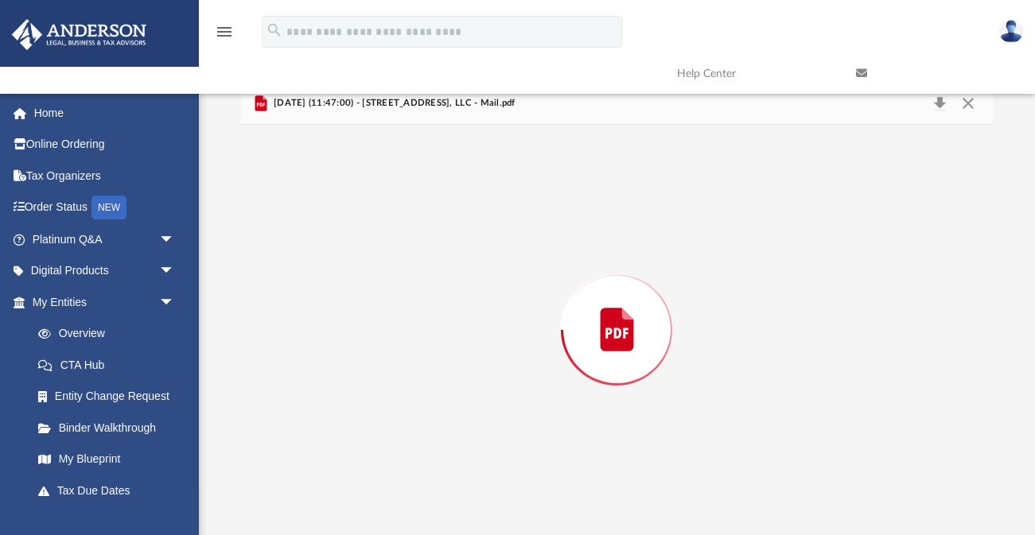 The height and width of the screenshot is (535, 1035). I want to click on a: Entity Change Request, so click(111, 397).